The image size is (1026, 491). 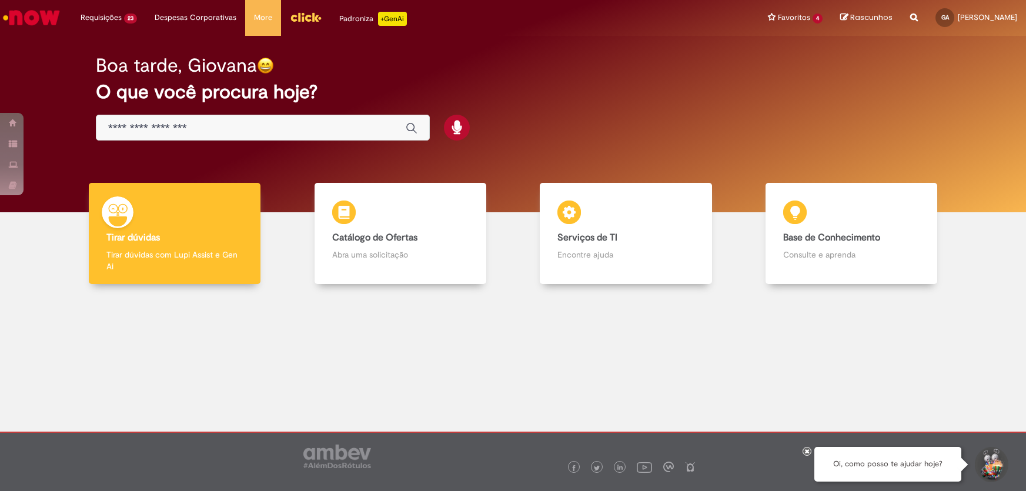 What do you see at coordinates (852, 255) in the screenshot?
I see `p: Consulte e aprenda` at bounding box center [852, 255].